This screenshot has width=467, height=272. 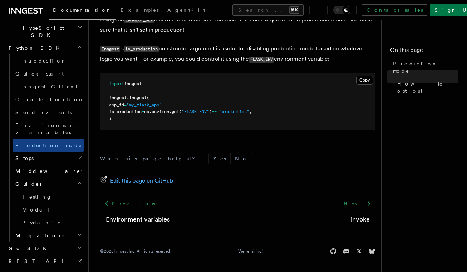 I want to click on code: Inngest, so click(x=110, y=49).